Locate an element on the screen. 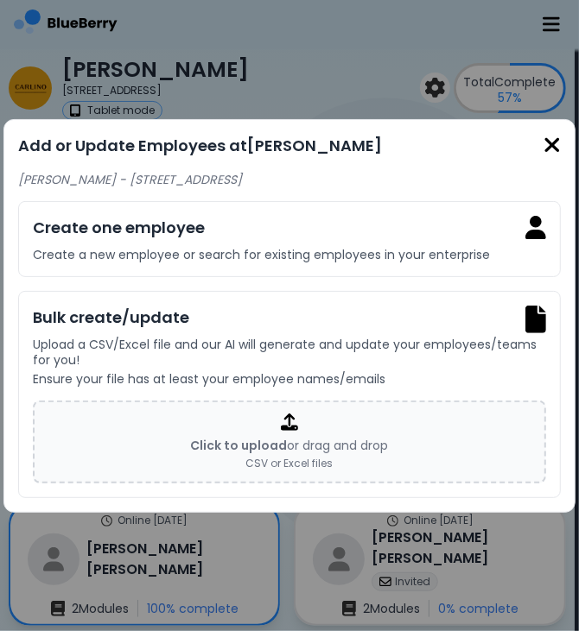 This screenshot has height=631, width=579. p: Ensure your file has at least your employee names/emails is located at coordinates (289, 379).